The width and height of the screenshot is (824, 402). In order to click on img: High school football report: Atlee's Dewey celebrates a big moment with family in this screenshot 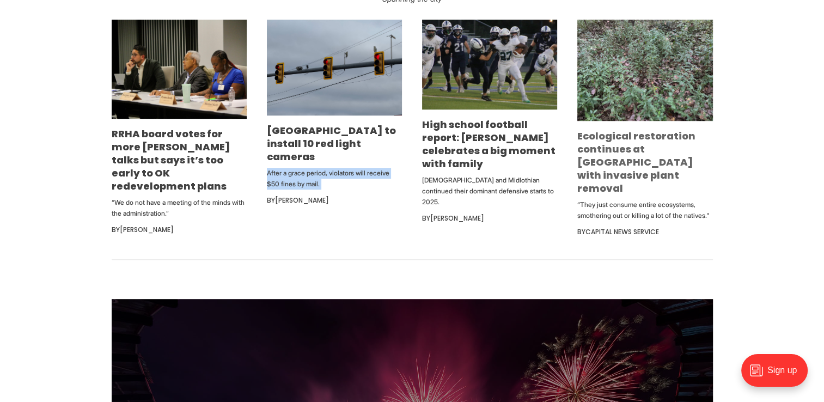, I will do `click(490, 64)`.